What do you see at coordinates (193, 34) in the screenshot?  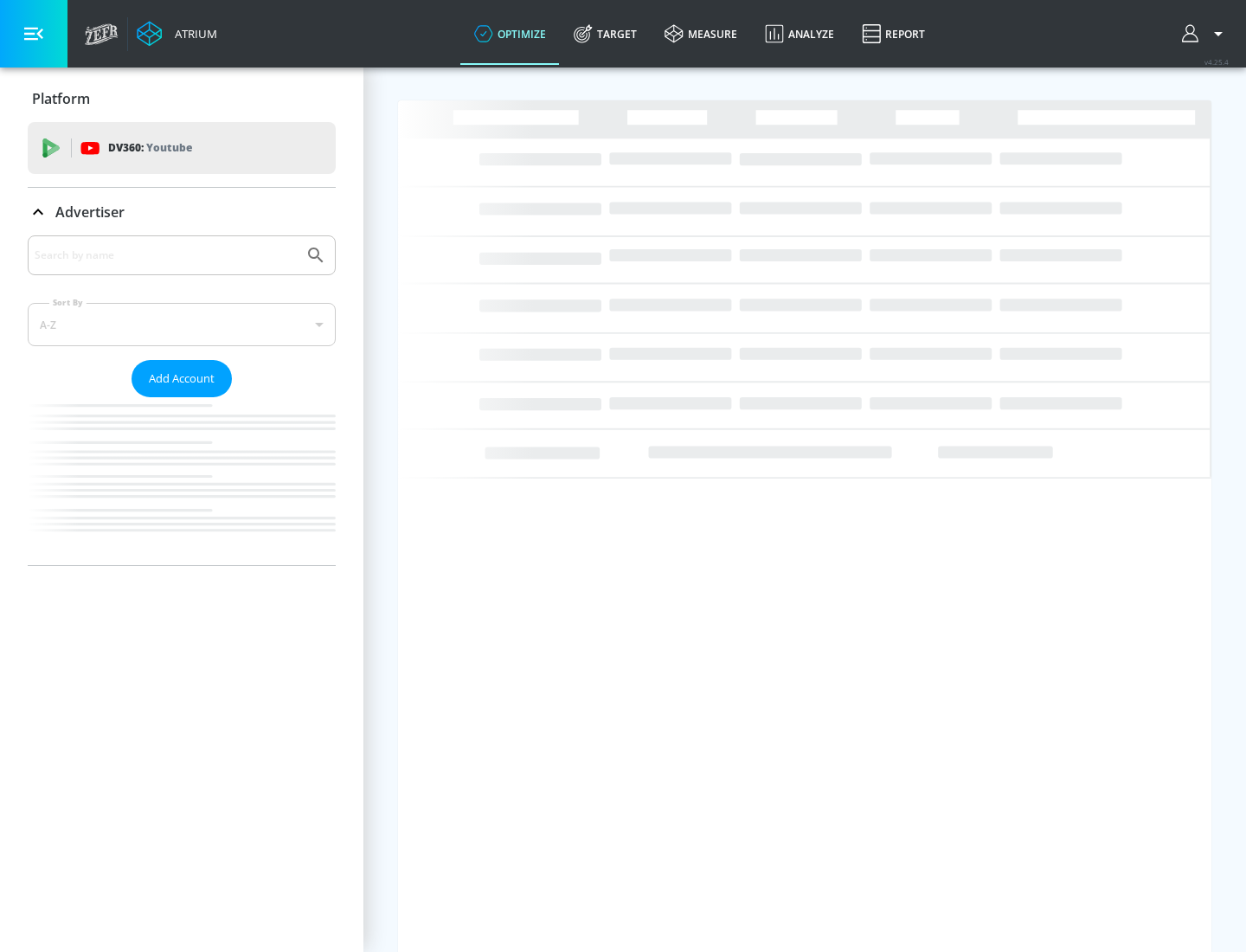 I see `div: Atrium` at bounding box center [193, 34].